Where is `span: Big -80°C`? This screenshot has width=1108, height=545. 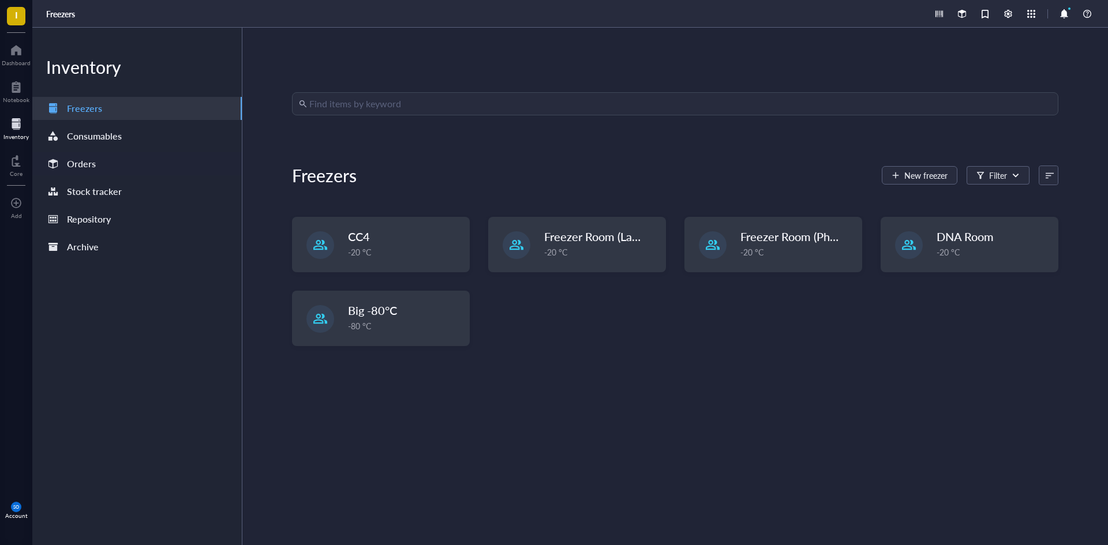 span: Big -80°C is located at coordinates (372, 311).